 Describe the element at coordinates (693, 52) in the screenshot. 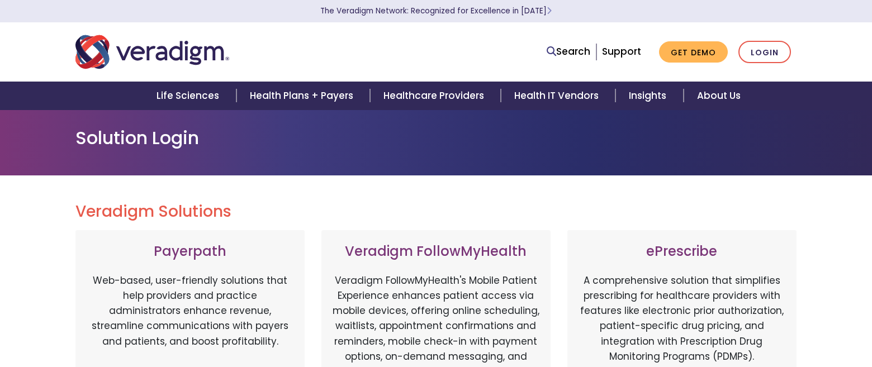

I see `a: Get Demo` at that location.